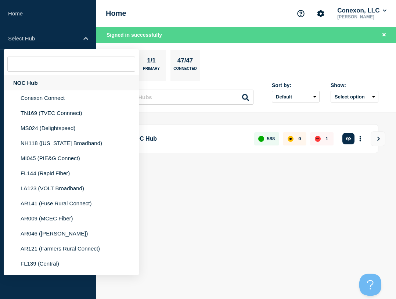  Describe the element at coordinates (71, 218) in the screenshot. I see `li: AR009 (MCEC Fiber)` at that location.